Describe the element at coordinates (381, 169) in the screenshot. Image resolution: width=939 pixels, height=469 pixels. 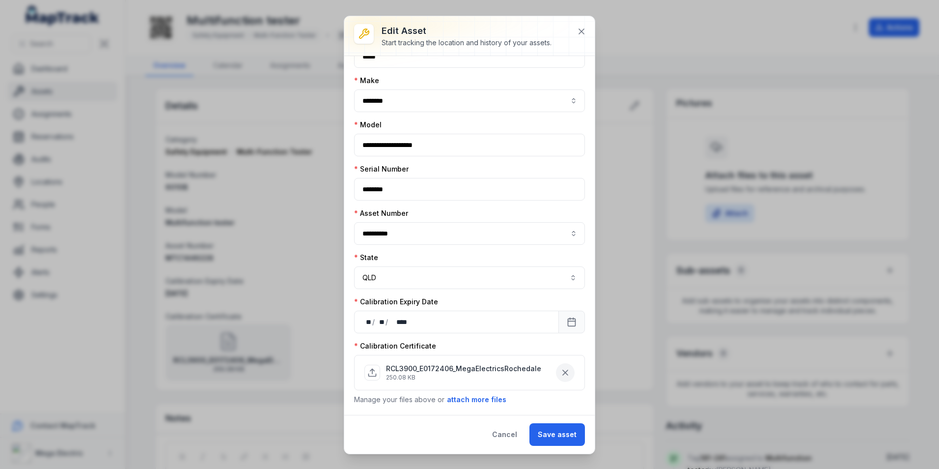
I see `label: Serial Number` at that location.